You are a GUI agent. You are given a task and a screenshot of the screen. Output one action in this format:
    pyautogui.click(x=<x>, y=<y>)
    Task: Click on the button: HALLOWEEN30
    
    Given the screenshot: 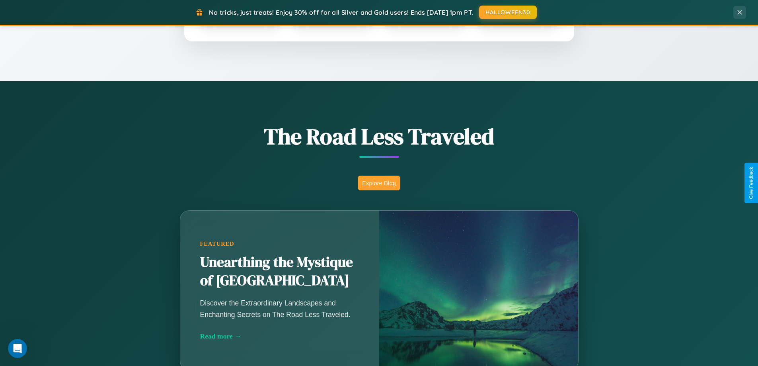 What is the action you would take?
    pyautogui.click(x=508, y=12)
    